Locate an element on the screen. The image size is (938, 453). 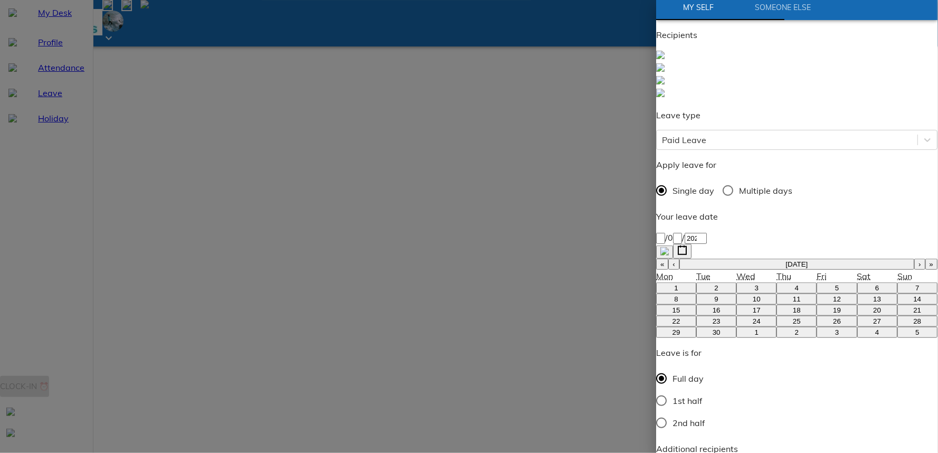
abbr: Thursday is located at coordinates (784, 276).